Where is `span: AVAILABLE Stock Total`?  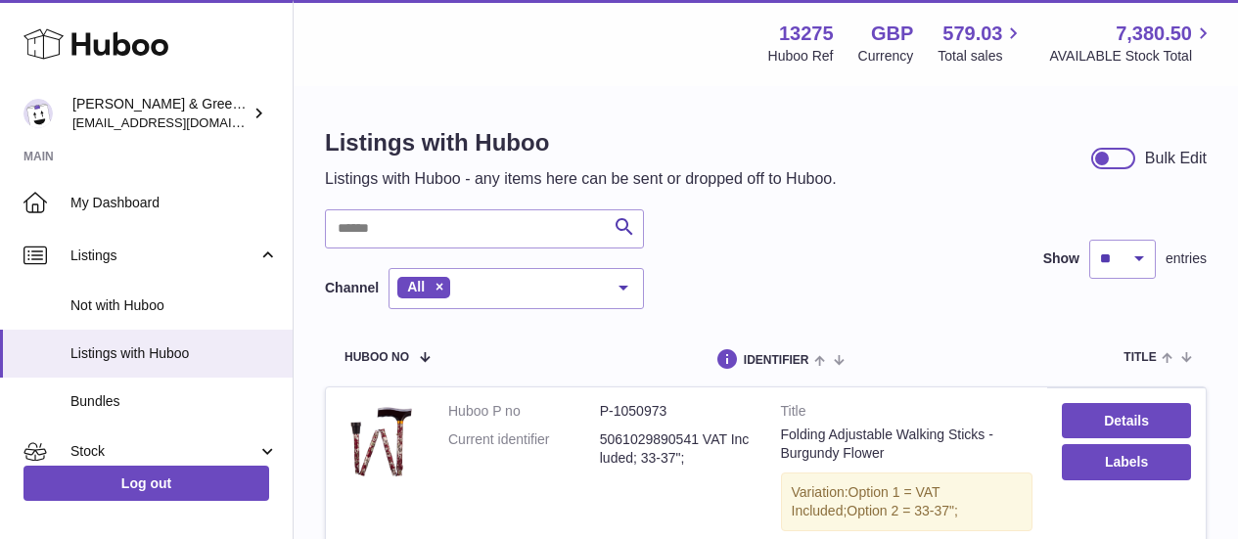
span: AVAILABLE Stock Total is located at coordinates (1132, 56).